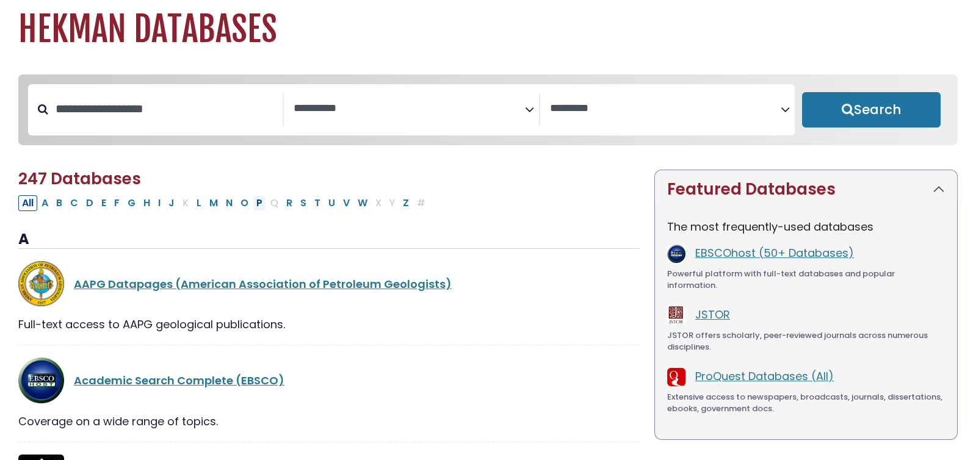 The image size is (976, 460). Describe the element at coordinates (45, 203) in the screenshot. I see `button: Filter Results A` at that location.